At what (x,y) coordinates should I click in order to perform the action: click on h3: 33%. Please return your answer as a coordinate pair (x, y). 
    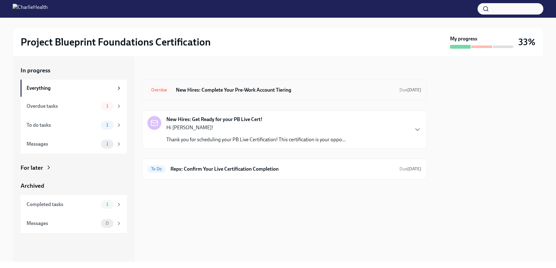
    Looking at the image, I should click on (527, 42).